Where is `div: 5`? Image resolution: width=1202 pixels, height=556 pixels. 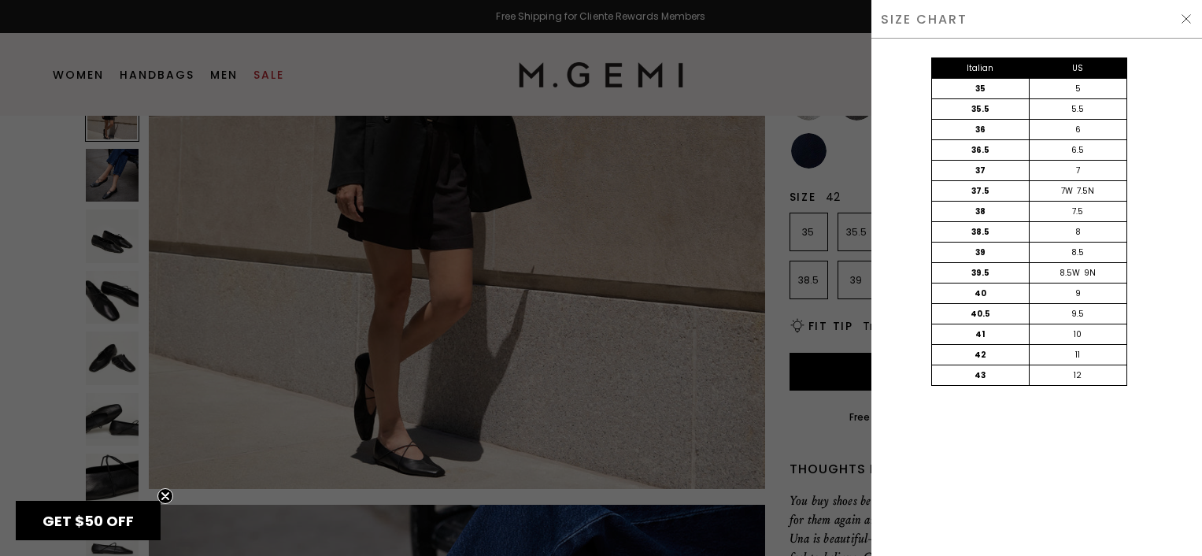
div: 5 is located at coordinates (1078, 88).